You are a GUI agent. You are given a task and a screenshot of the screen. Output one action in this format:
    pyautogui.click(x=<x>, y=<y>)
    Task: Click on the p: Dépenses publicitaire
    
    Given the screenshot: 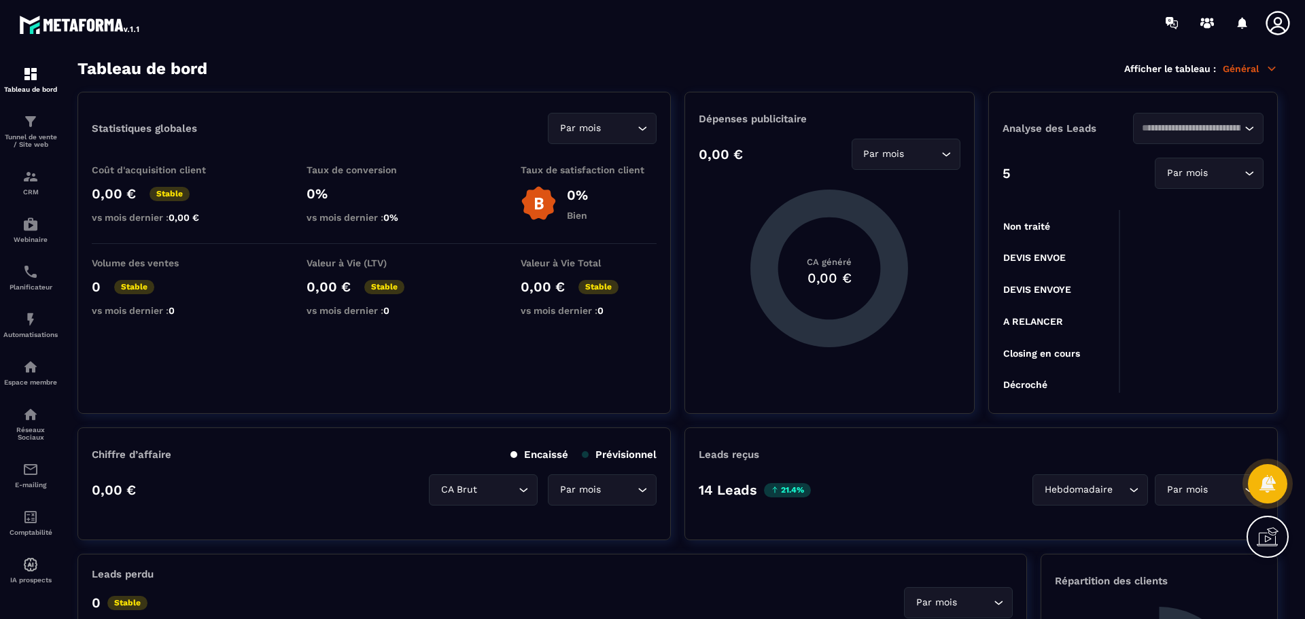 What is the action you would take?
    pyautogui.click(x=829, y=119)
    